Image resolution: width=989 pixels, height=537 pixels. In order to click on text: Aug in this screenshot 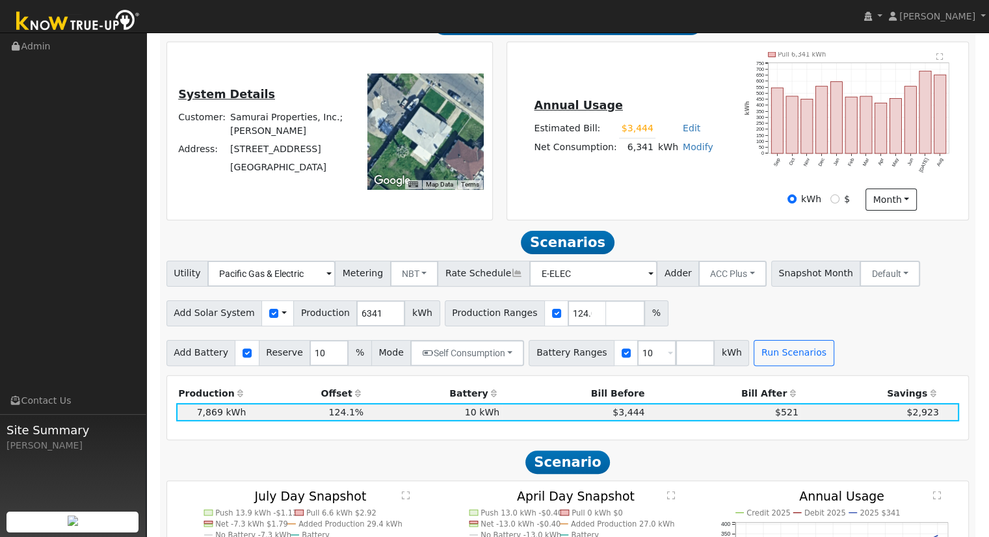, I will do `click(941, 163)`.